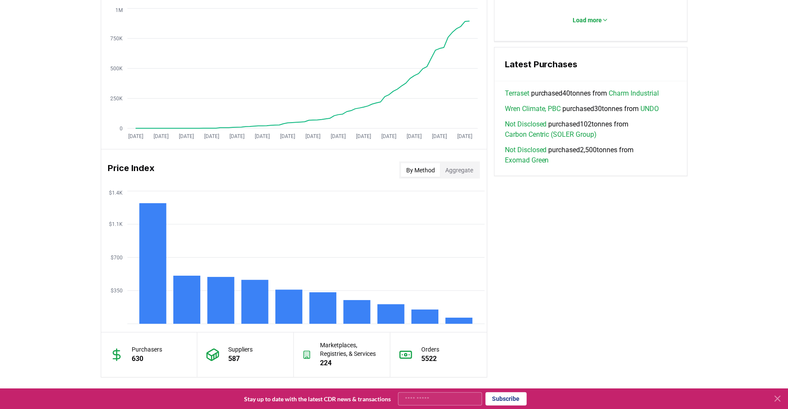 The height and width of the screenshot is (409, 788). I want to click on a: UNDO, so click(650, 109).